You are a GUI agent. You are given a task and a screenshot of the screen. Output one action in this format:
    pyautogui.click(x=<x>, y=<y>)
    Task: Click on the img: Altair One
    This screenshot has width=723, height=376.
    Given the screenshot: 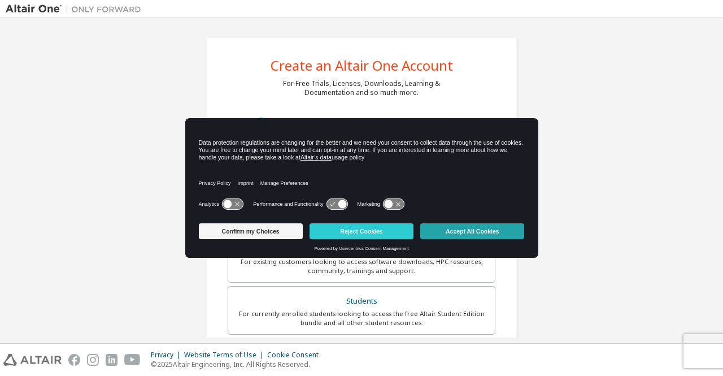 What is the action you would take?
    pyautogui.click(x=76, y=9)
    